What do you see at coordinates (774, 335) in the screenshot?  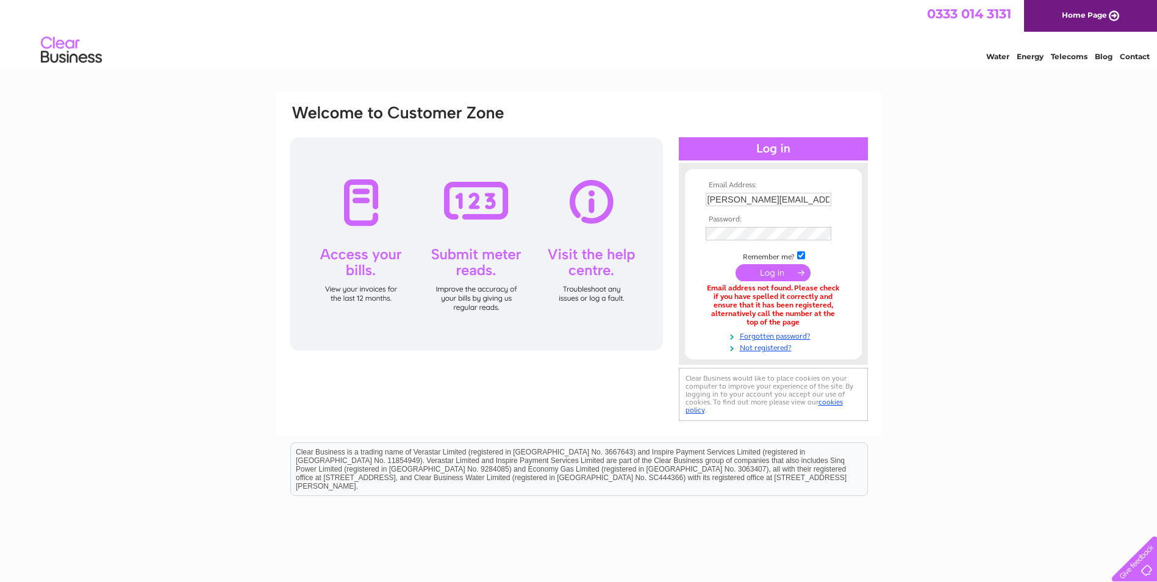 I see `a: Forgotten password?` at bounding box center [774, 335].